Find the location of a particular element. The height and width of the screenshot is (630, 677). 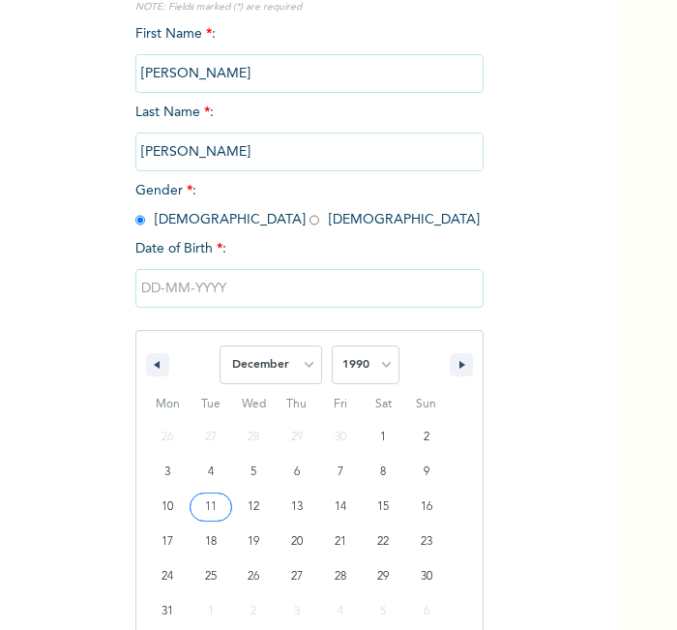

button: 18 is located at coordinates (211, 542).